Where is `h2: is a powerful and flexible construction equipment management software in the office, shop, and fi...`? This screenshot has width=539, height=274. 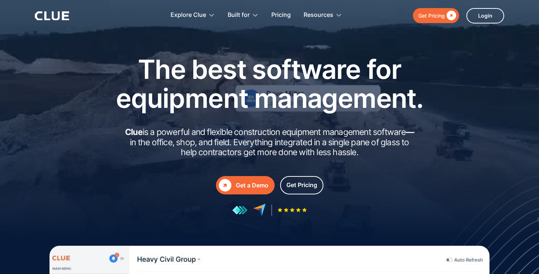 h2: is a powerful and flexible construction equipment management software in the office, shop, and fi... is located at coordinates (269, 142).